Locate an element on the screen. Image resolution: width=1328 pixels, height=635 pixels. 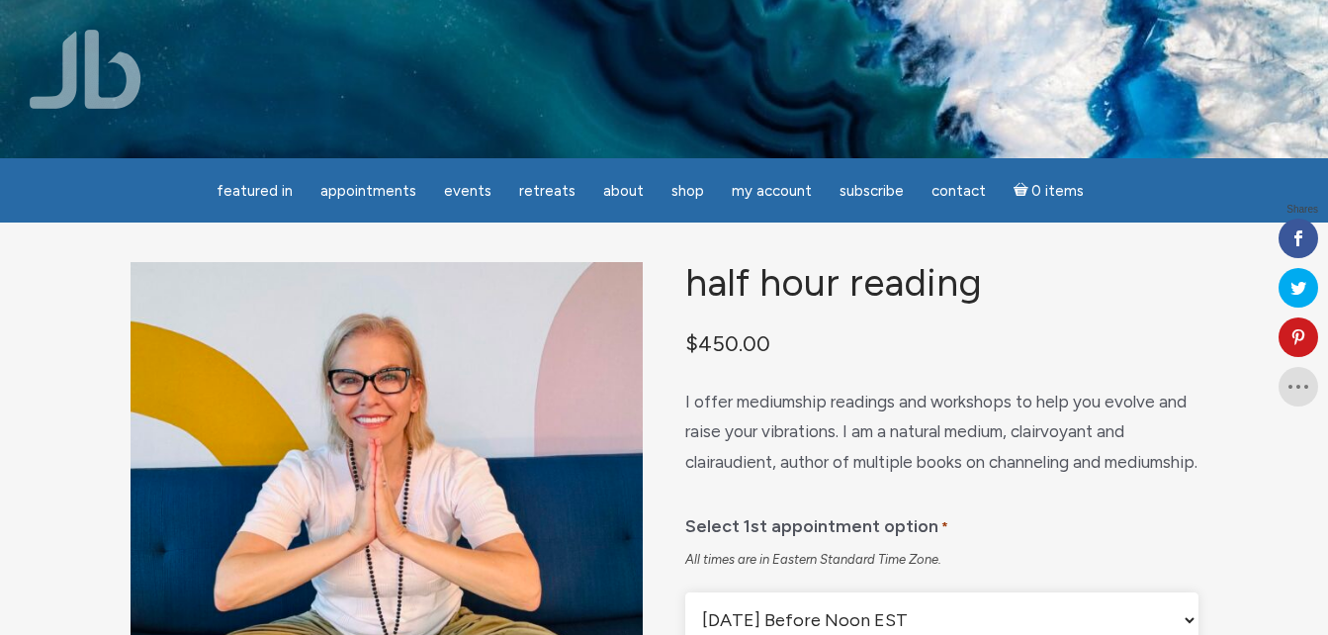
bdi: 450.00 is located at coordinates (728, 343).